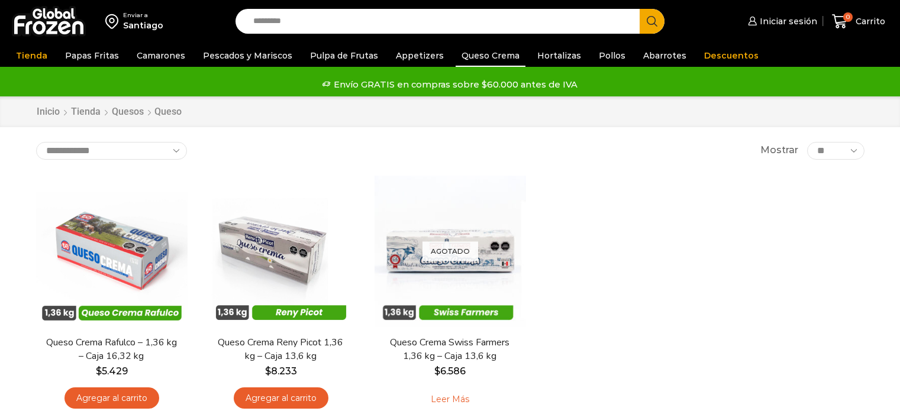 The height and width of the screenshot is (411, 900). What do you see at coordinates (161, 56) in the screenshot?
I see `a: Camarones` at bounding box center [161, 56].